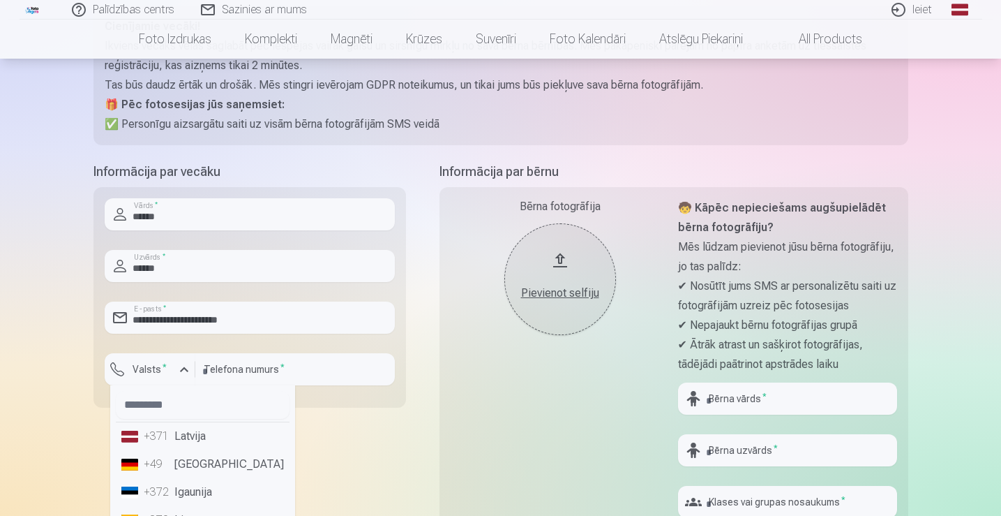 Image resolution: width=1001 pixels, height=516 pixels. I want to click on button: Valsts*, so click(150, 369).